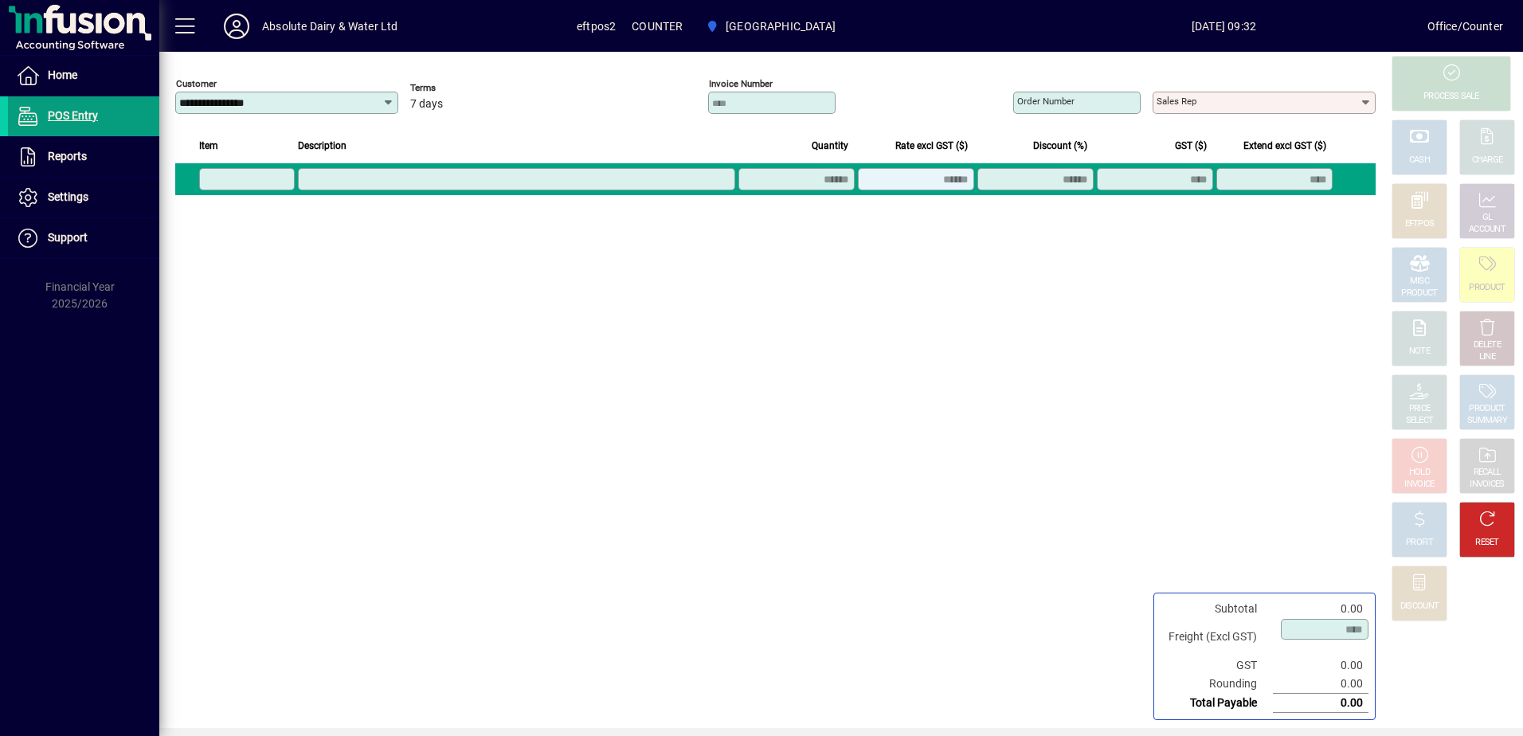 The height and width of the screenshot is (736, 1523). What do you see at coordinates (1487, 345) in the screenshot?
I see `div: DELETE` at bounding box center [1487, 345].